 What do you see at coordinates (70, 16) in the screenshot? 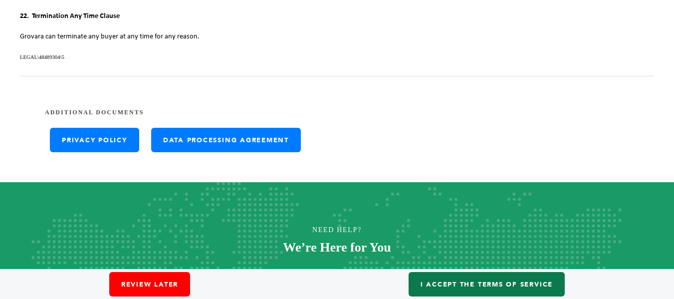
I see `span: 22. Termination Any Time Clause` at bounding box center [70, 16].